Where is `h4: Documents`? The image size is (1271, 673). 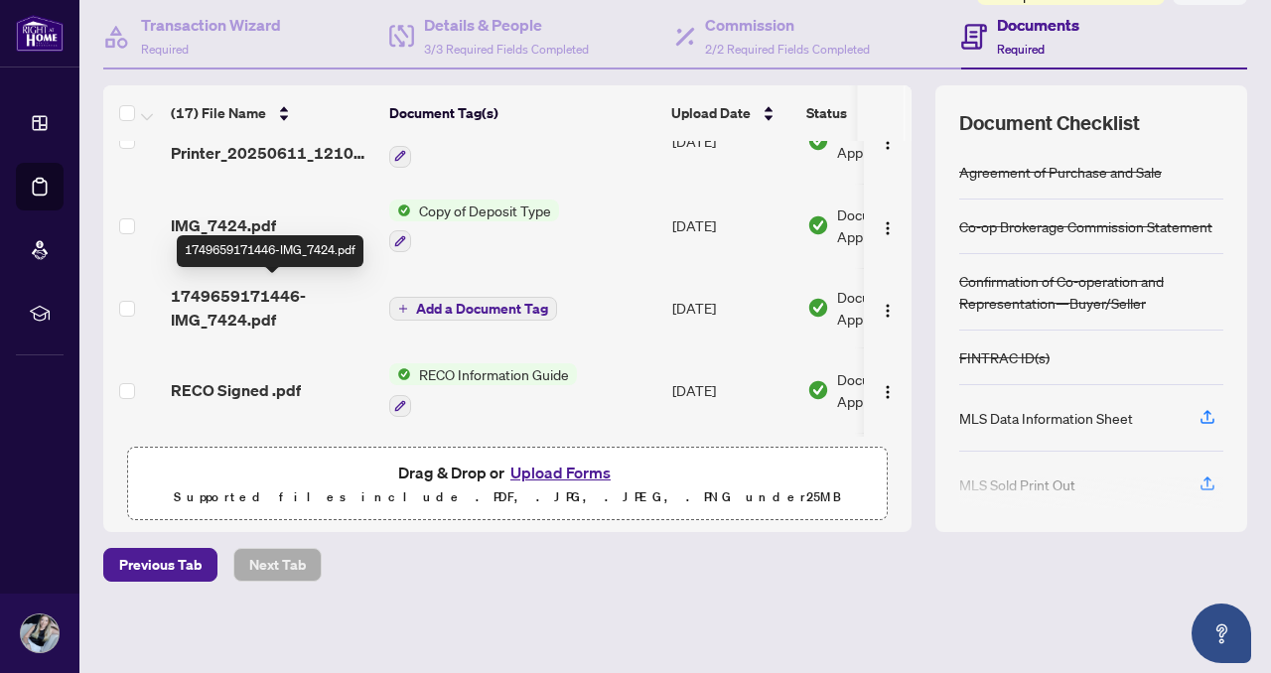 h4: Documents is located at coordinates (1038, 25).